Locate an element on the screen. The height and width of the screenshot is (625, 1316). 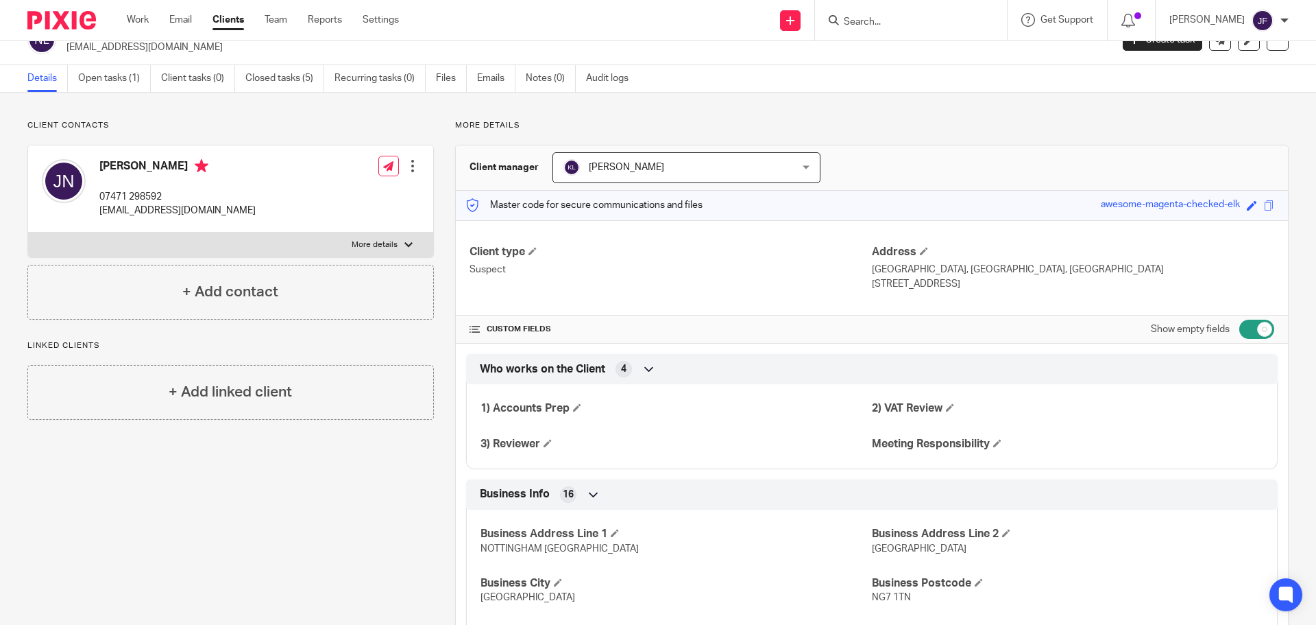
a: Closed tasks (5) is located at coordinates (285, 78).